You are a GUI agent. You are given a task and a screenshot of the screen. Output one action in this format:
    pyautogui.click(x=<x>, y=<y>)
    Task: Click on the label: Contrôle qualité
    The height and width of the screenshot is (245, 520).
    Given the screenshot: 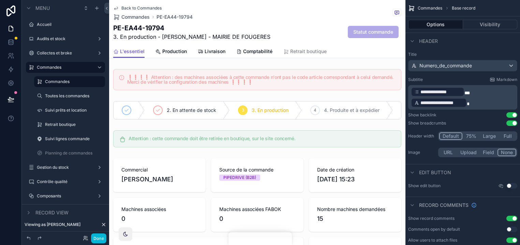 What is the action you would take?
    pyautogui.click(x=65, y=182)
    